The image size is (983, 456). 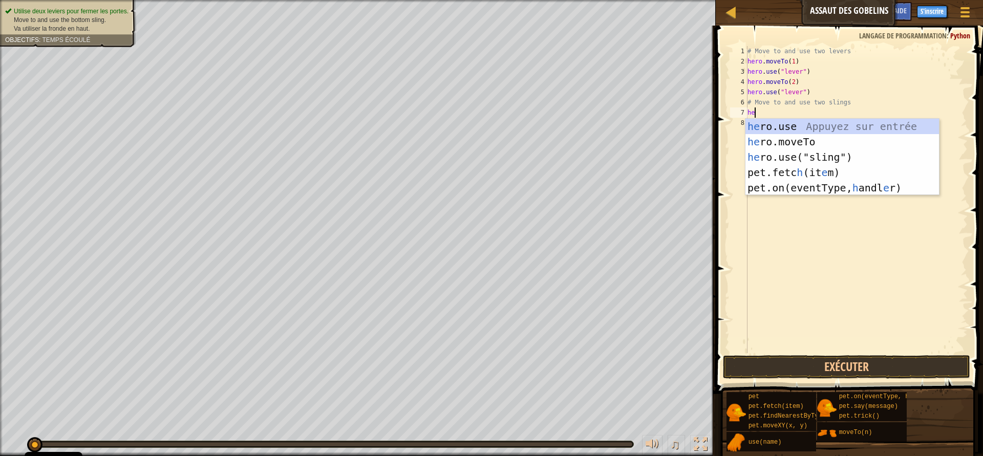 What do you see at coordinates (739, 61) in the screenshot?
I see `div: 2` at bounding box center [739, 61].